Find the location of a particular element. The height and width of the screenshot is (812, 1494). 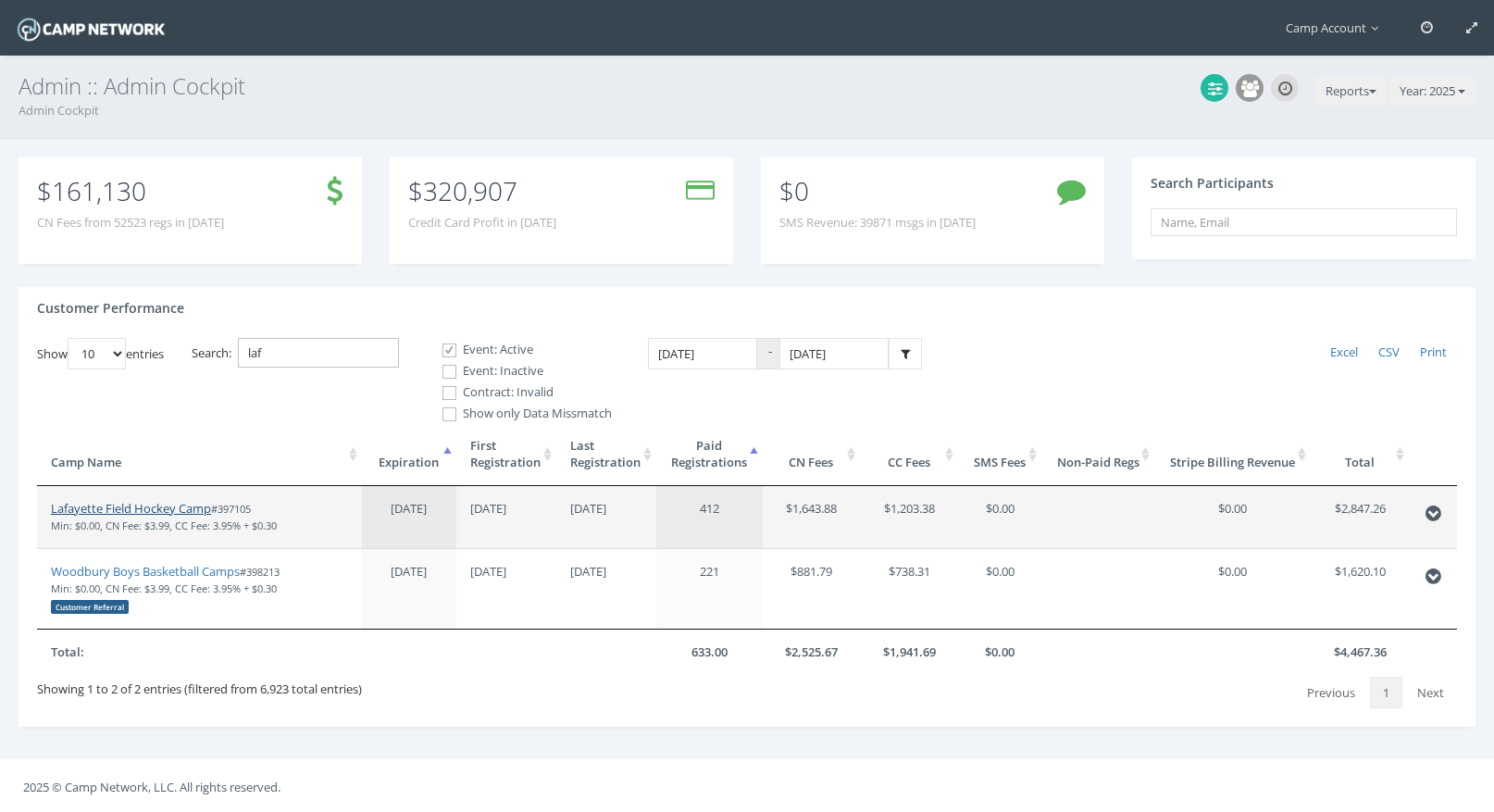

span: 320,907 is located at coordinates (471, 191).